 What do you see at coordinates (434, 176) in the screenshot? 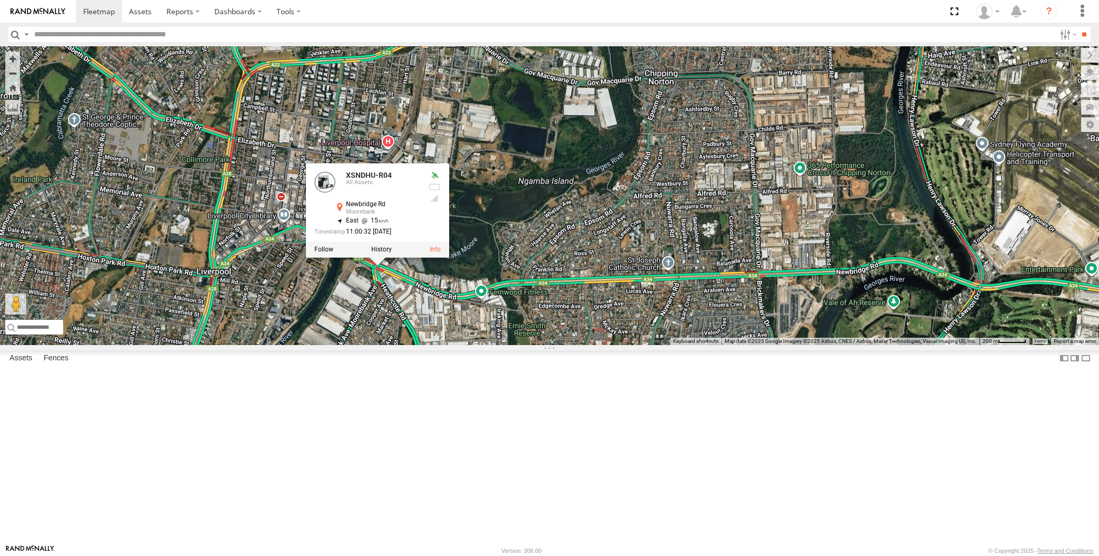
I see `div: Valid GPS Fix` at bounding box center [434, 176].